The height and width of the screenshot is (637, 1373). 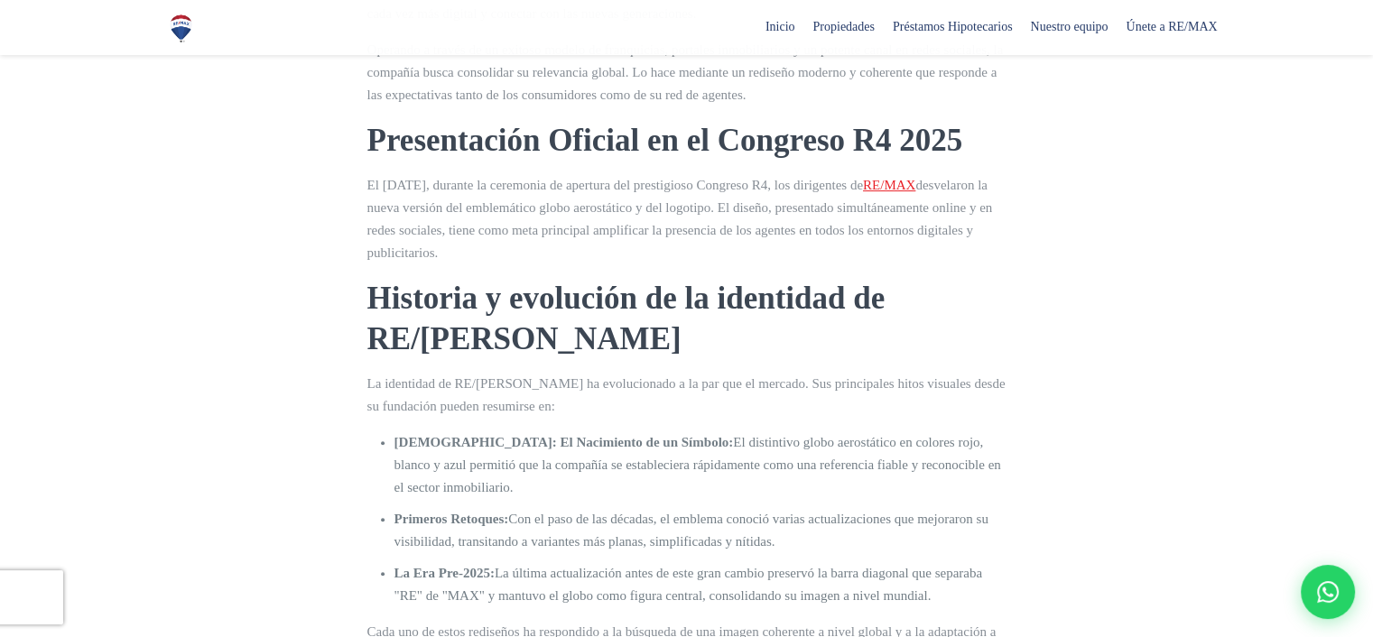 What do you see at coordinates (680, 218) in the screenshot?
I see `span: desvelaron la nueva versión del emblemático globo aerostático y del logotipo. El diseño, presenta...` at bounding box center [680, 218].